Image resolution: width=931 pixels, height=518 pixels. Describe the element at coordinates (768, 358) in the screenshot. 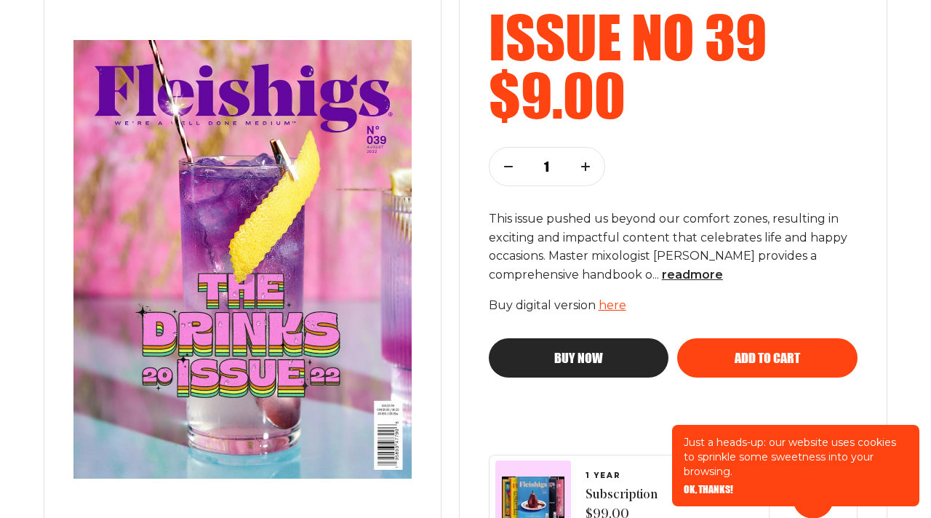

I see `button: Add to cart` at that location.